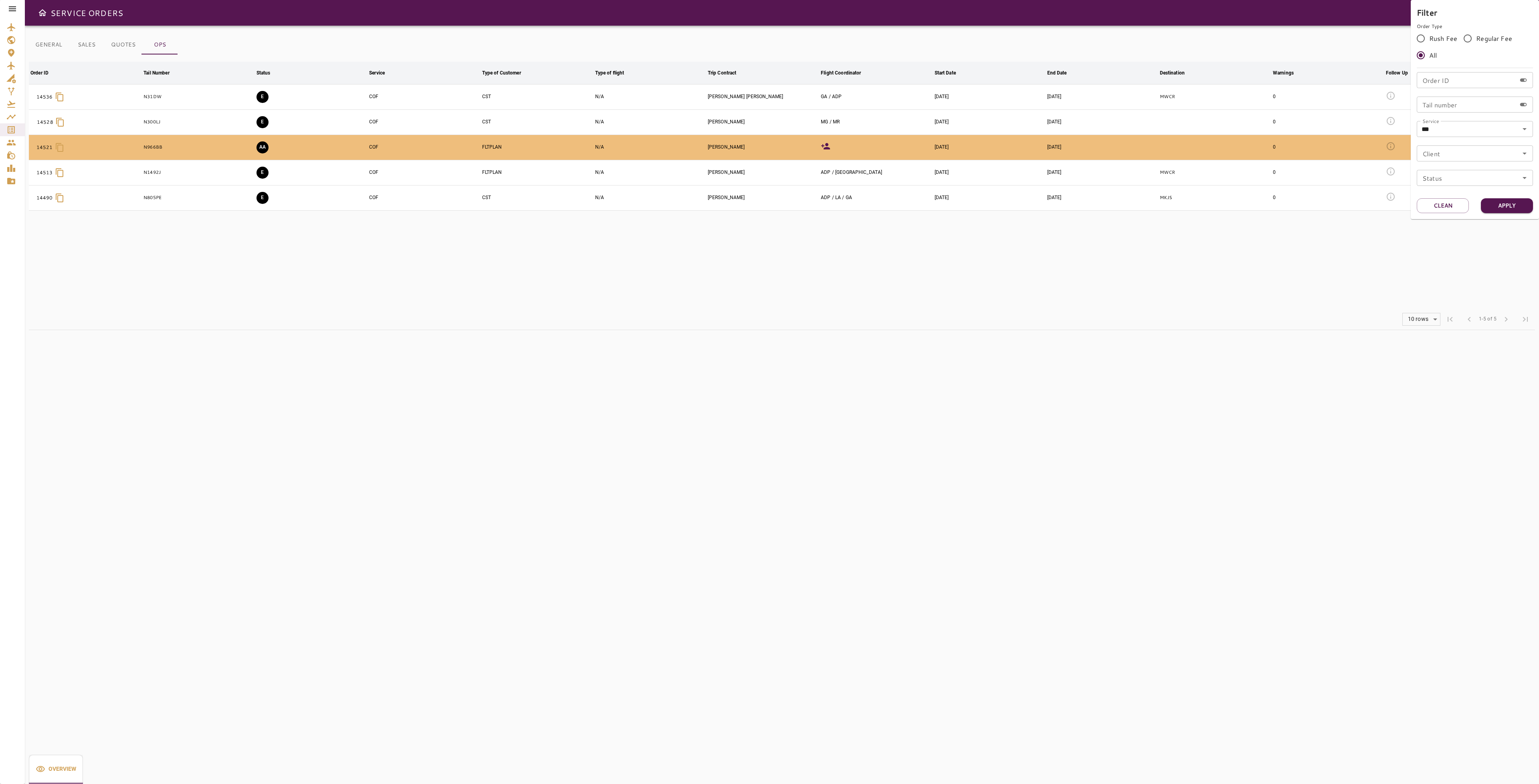  What do you see at coordinates (1494, 39) in the screenshot?
I see `span: Regular Fee` at bounding box center [1494, 39].